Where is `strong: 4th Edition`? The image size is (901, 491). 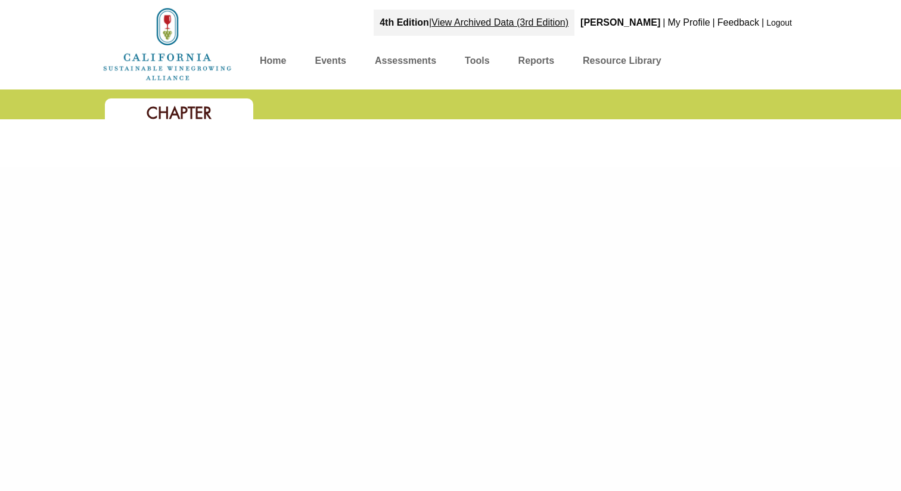 strong: 4th Edition is located at coordinates (404, 22).